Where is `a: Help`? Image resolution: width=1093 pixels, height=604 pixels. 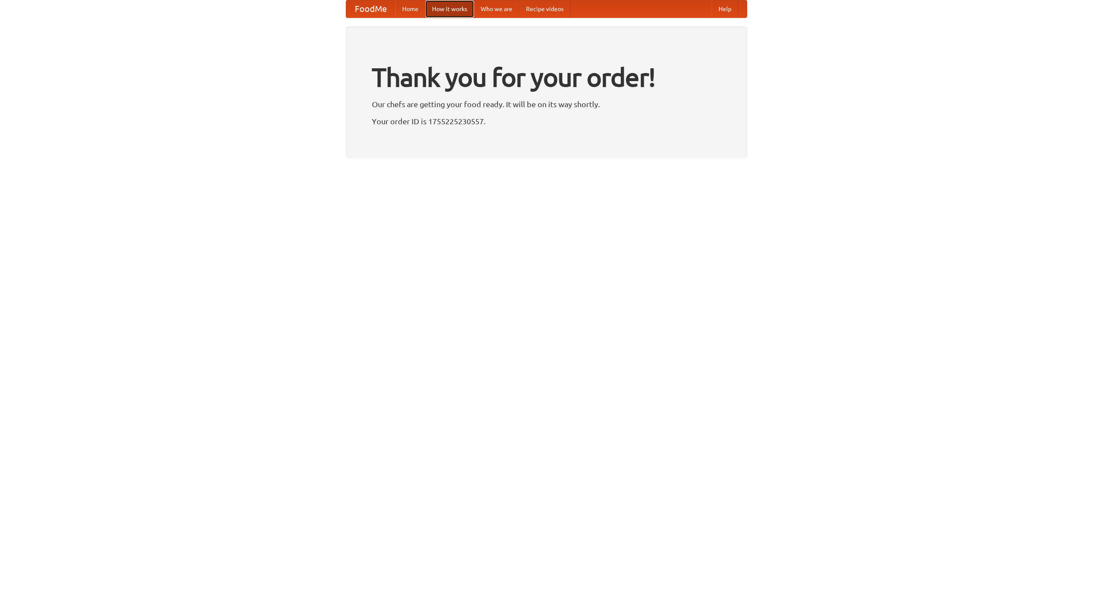 a: Help is located at coordinates (725, 9).